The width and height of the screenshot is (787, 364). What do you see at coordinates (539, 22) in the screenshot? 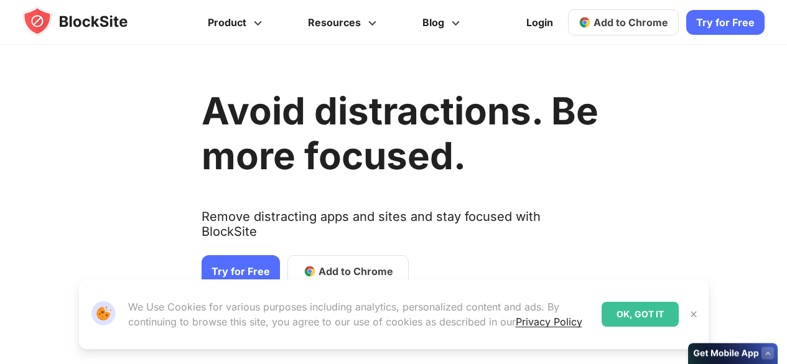
I see `a: Login` at bounding box center [539, 22].